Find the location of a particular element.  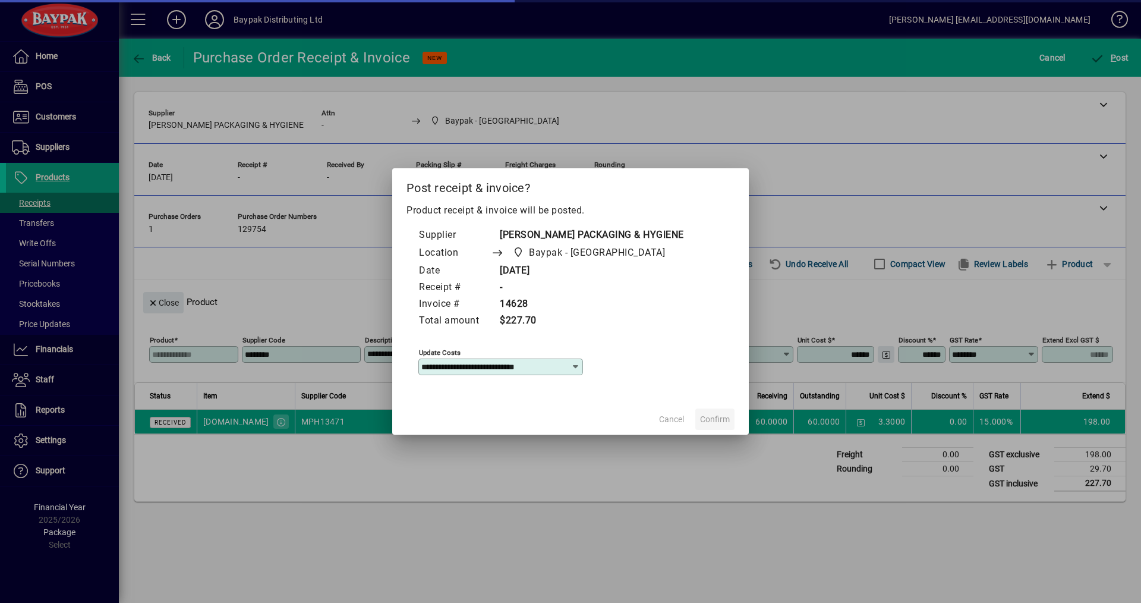

td: Supplier is located at coordinates (455, 235).